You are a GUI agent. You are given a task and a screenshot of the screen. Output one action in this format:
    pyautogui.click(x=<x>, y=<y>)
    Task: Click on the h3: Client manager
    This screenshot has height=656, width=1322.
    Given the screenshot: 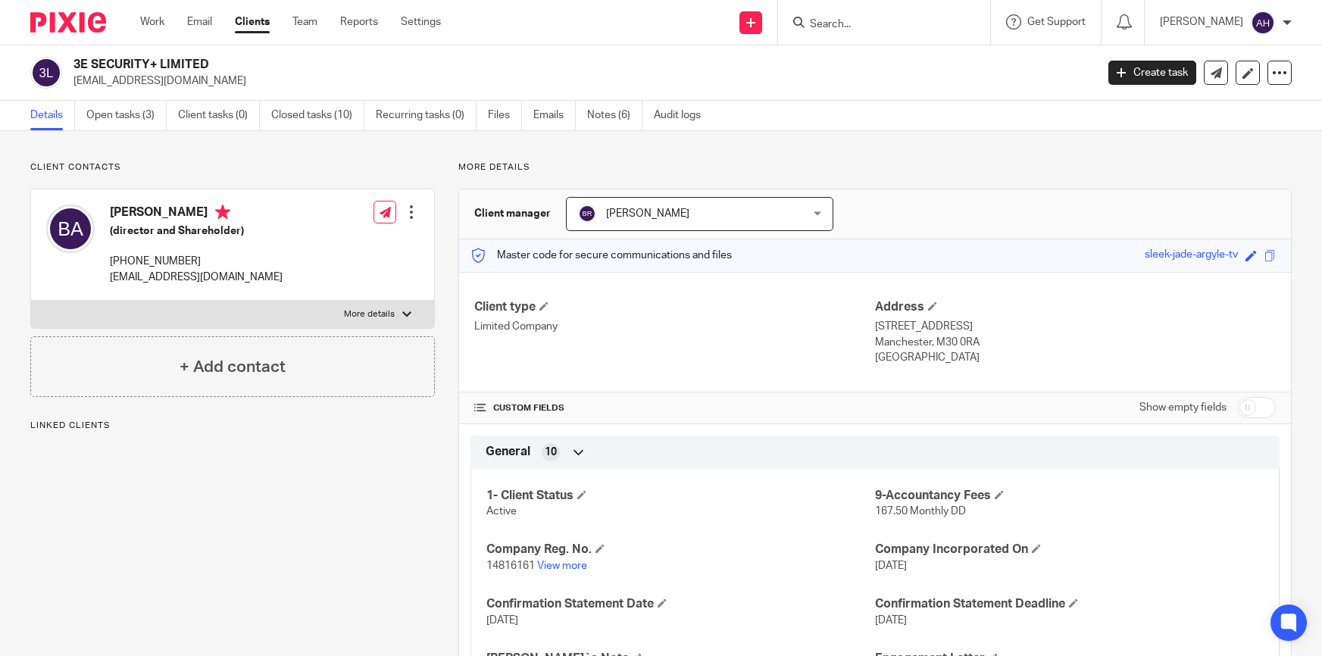 What is the action you would take?
    pyautogui.click(x=512, y=214)
    